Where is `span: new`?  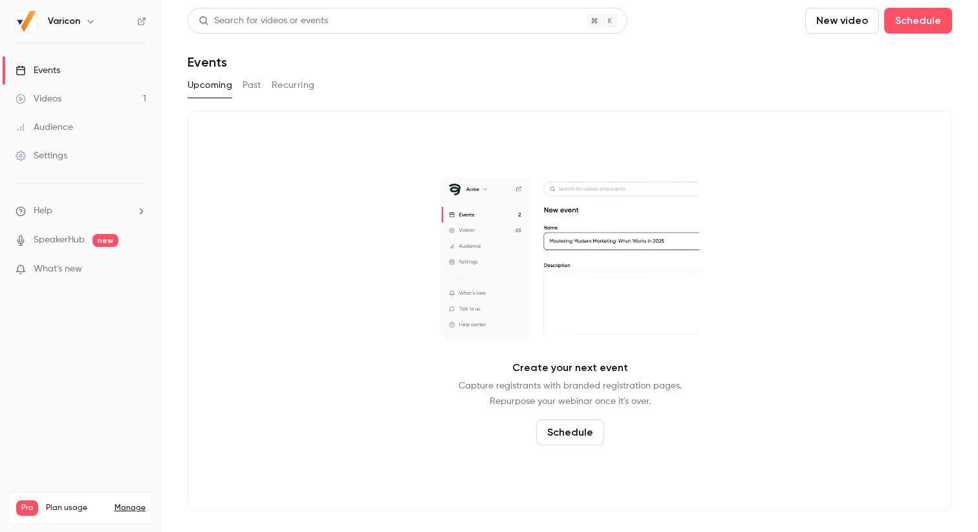 span: new is located at coordinates (105, 241).